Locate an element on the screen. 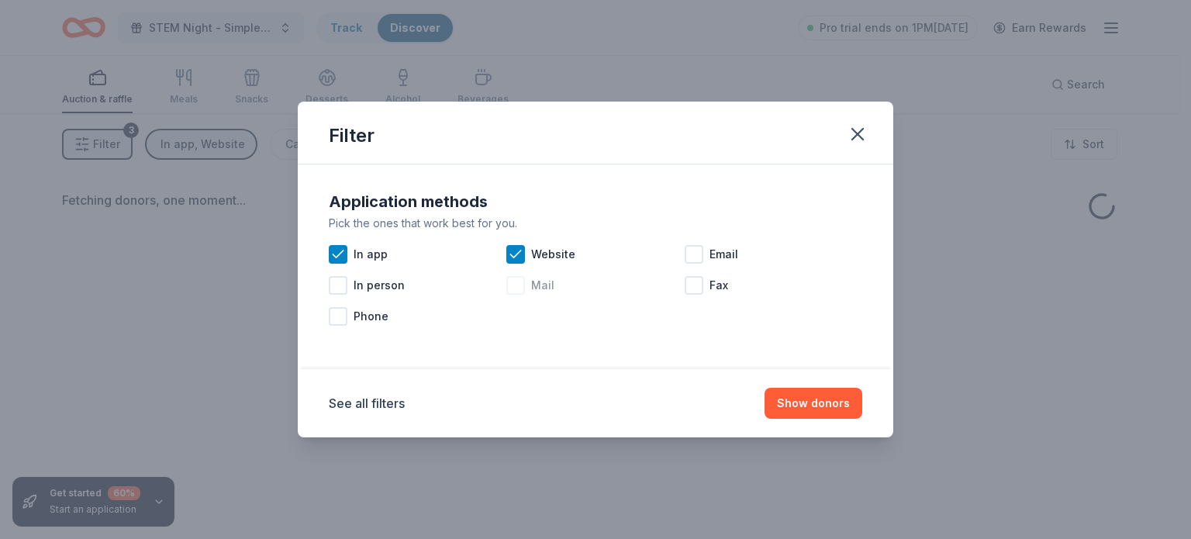  span: Website is located at coordinates (553, 254).